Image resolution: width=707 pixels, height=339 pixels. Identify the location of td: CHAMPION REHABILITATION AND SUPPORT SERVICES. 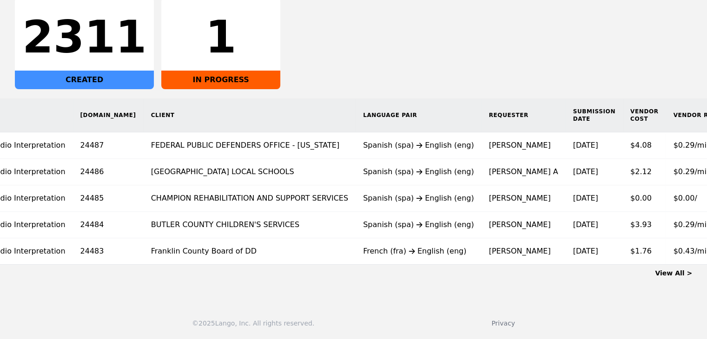
(250, 198).